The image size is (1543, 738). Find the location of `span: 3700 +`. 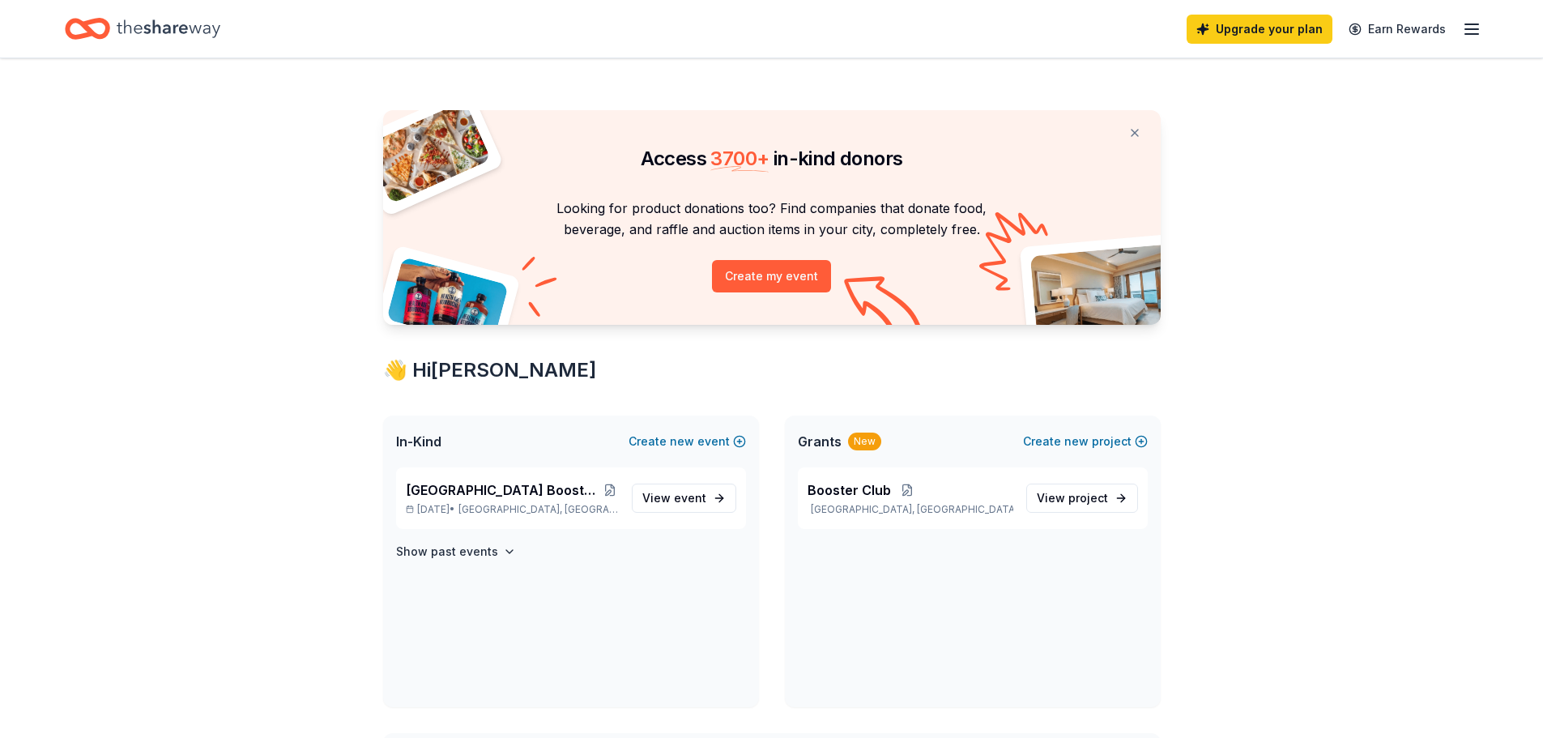

span: 3700 + is located at coordinates (740, 158).